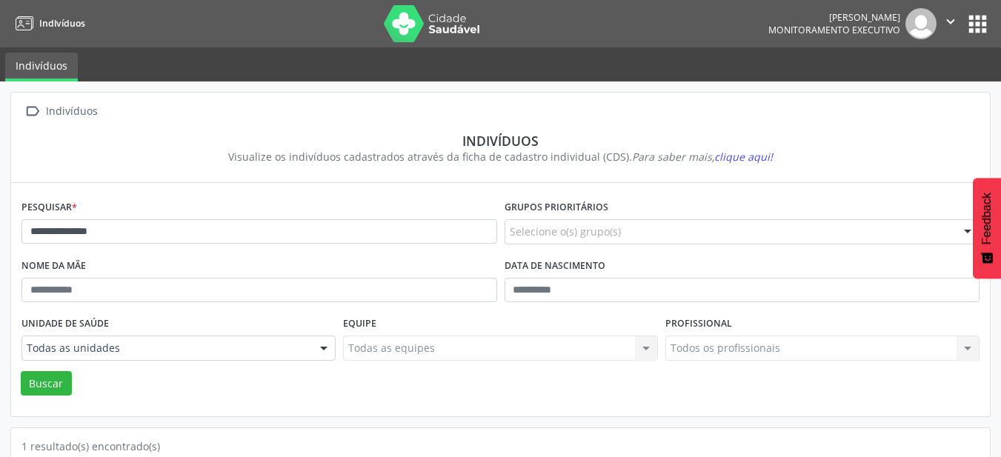  Describe the element at coordinates (699, 324) in the screenshot. I see `label: Profissional` at that location.